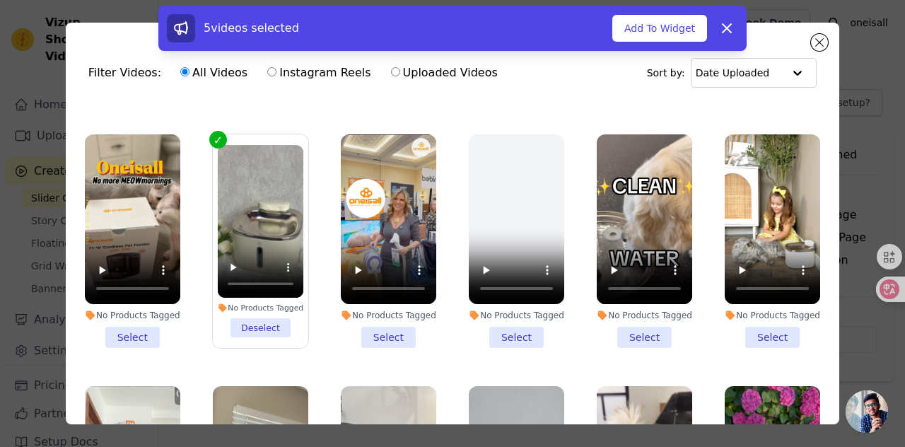 The height and width of the screenshot is (447, 905). I want to click on span: 5 videos selected, so click(251, 28).